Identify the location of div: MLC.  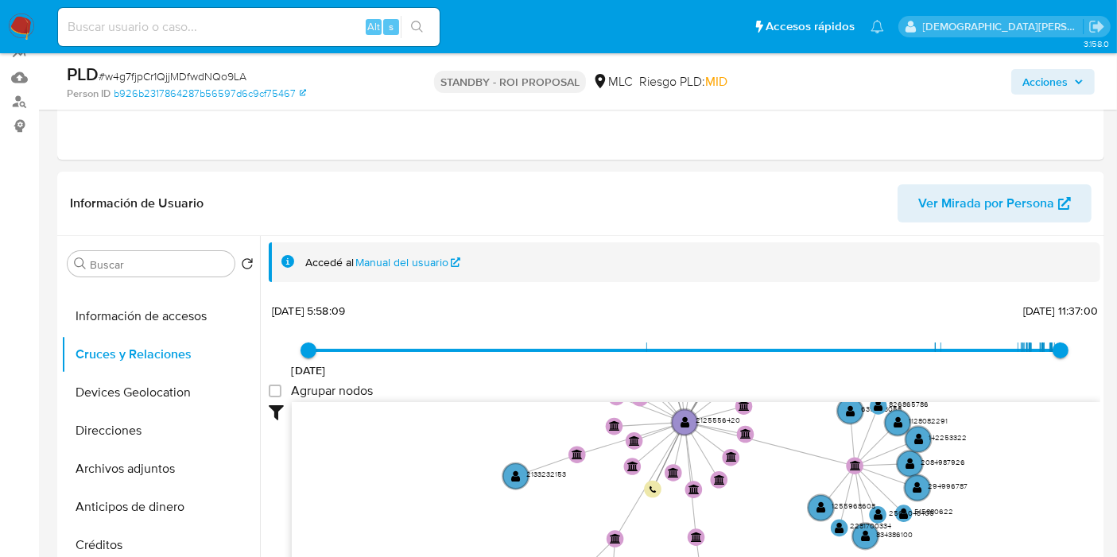
(612, 82).